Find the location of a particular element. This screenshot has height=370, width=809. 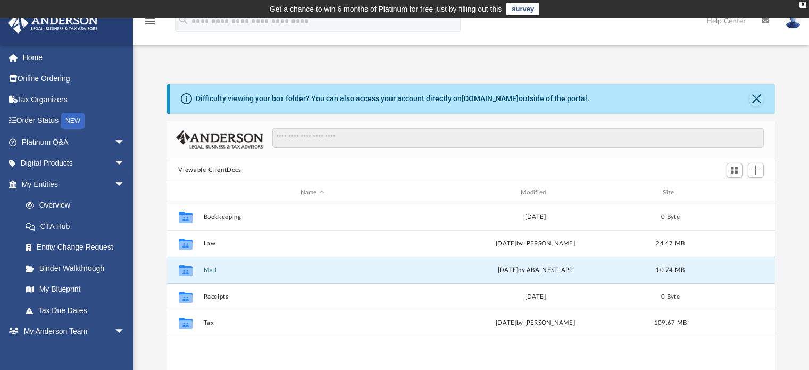

button: Switch to Grid View is located at coordinates (735, 170).